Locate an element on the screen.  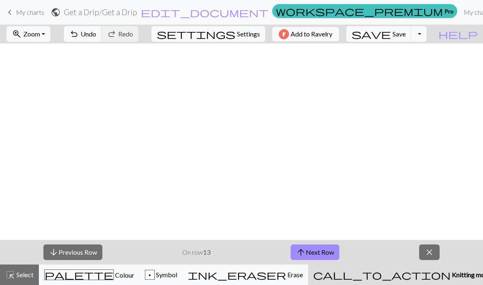
button: Save is located at coordinates (379, 34).